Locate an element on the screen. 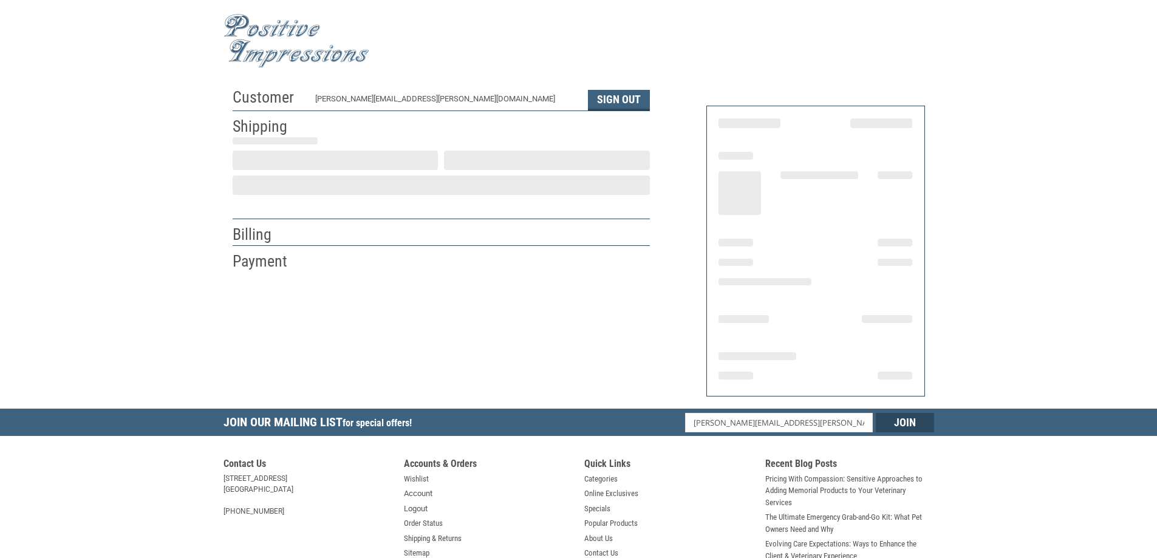  button: Sign Out is located at coordinates (619, 100).